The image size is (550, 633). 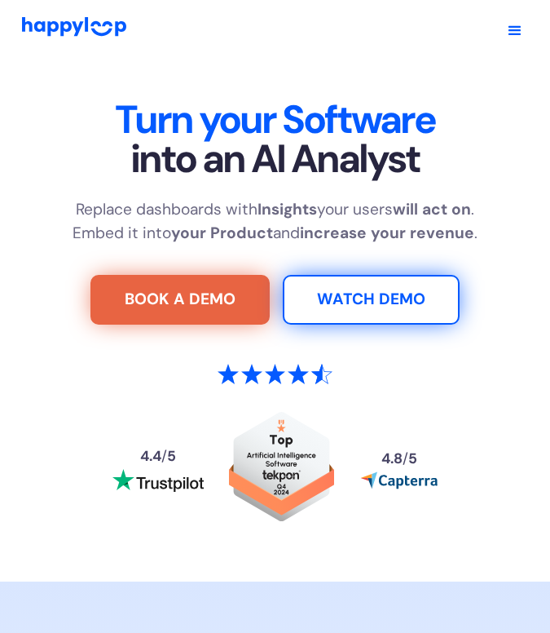 What do you see at coordinates (180, 300) in the screenshot?
I see `a: Try For Free` at bounding box center [180, 300].